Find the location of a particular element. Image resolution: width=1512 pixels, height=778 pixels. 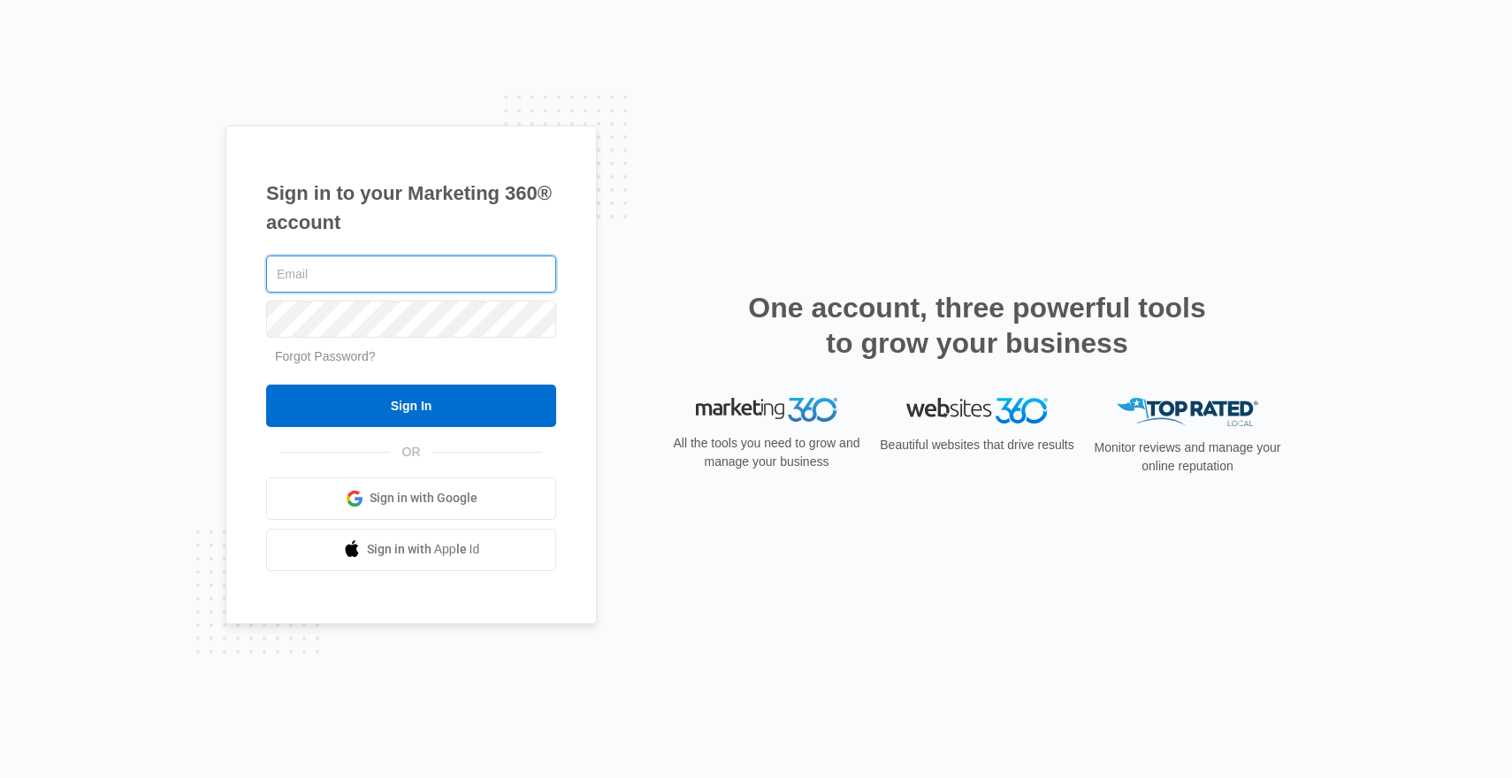

h2: One account, three powerful tools to grow your business is located at coordinates (977, 325).